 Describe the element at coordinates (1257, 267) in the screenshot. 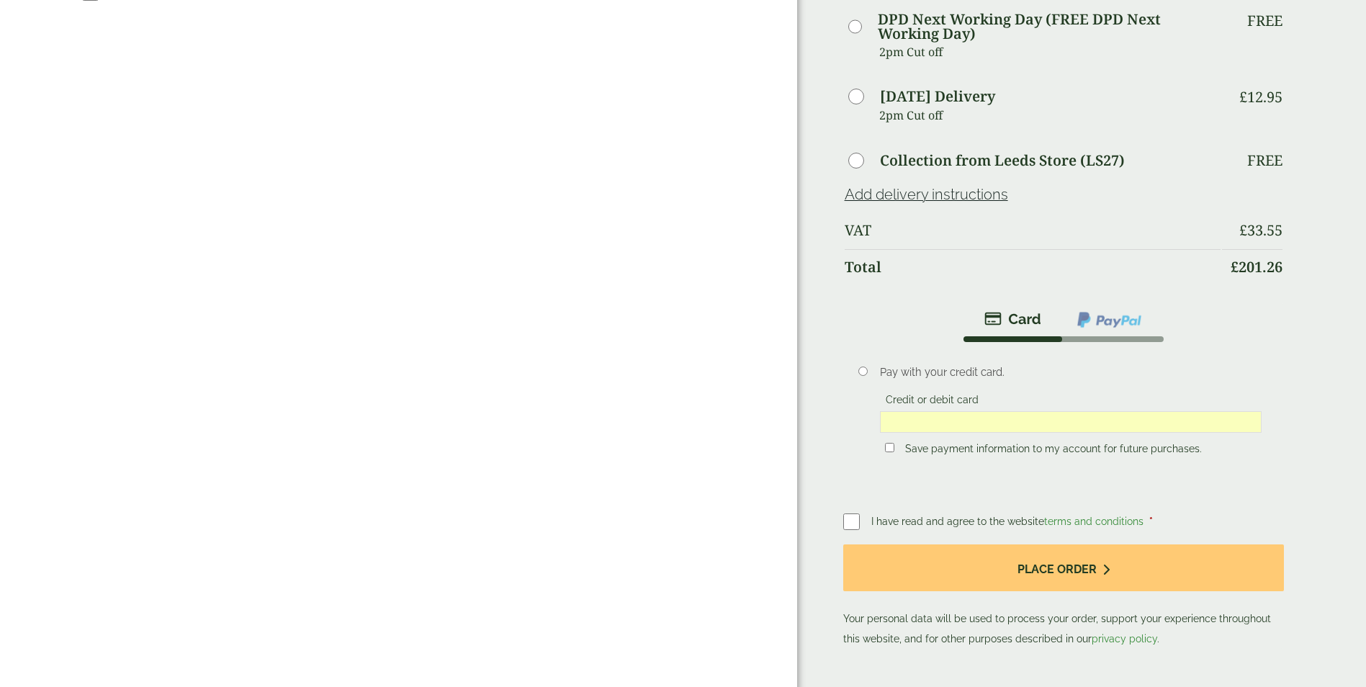

I see `bdi: 201.26` at that location.